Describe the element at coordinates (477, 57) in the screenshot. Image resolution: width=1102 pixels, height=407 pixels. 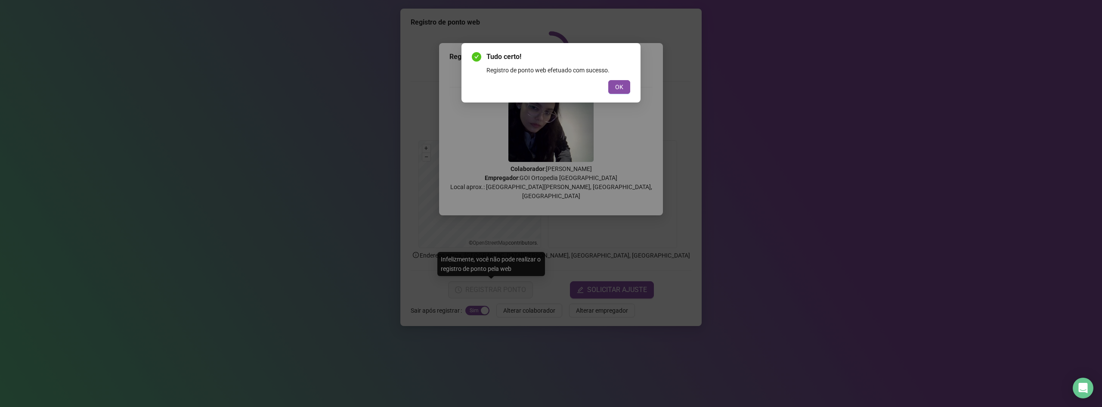
I see `span: check-circle` at that location.